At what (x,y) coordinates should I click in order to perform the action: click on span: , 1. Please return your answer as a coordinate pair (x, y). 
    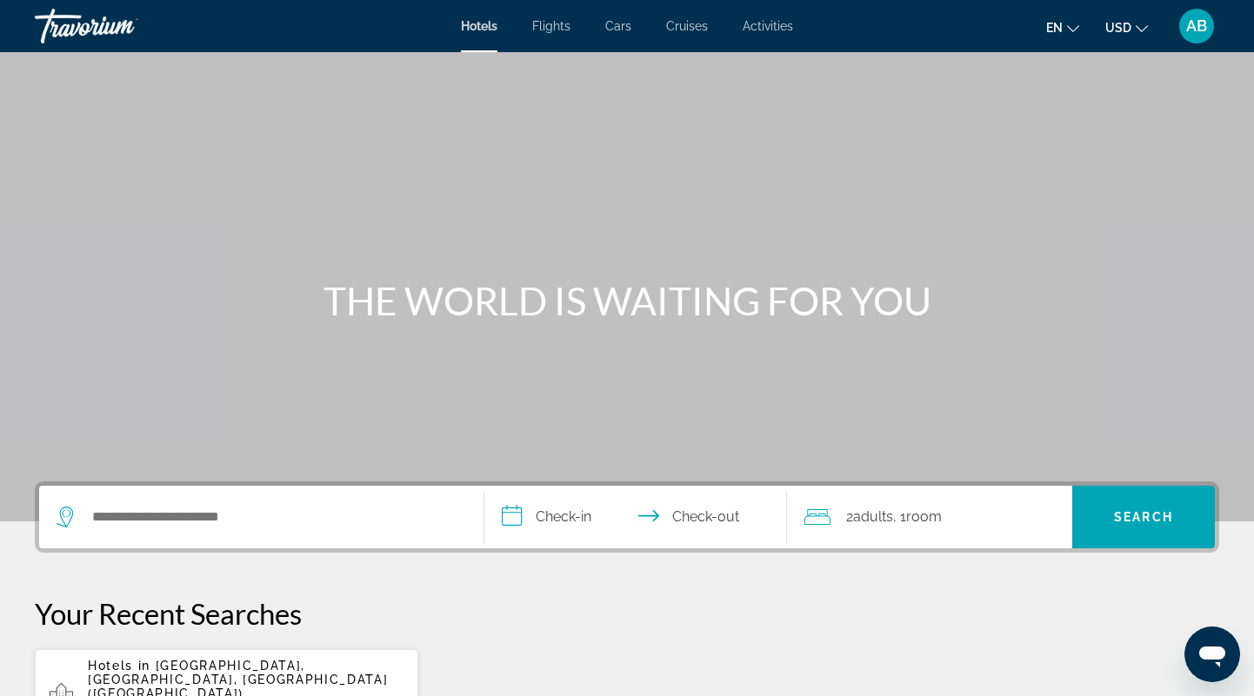
    Looking at the image, I should click on (917, 517).